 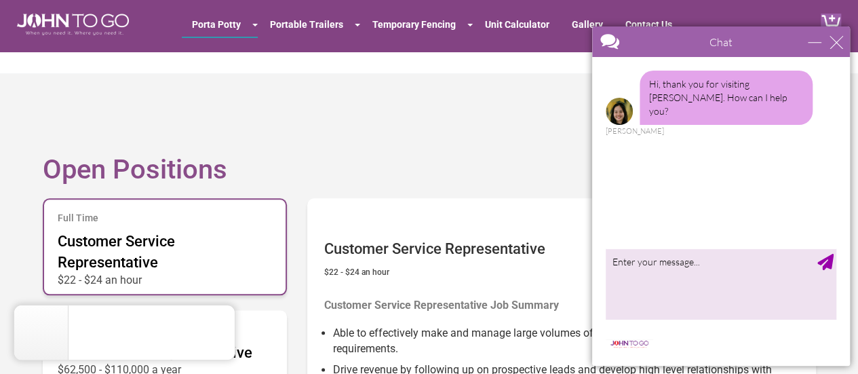 I want to click on div: Send Message, so click(x=242, y=244).